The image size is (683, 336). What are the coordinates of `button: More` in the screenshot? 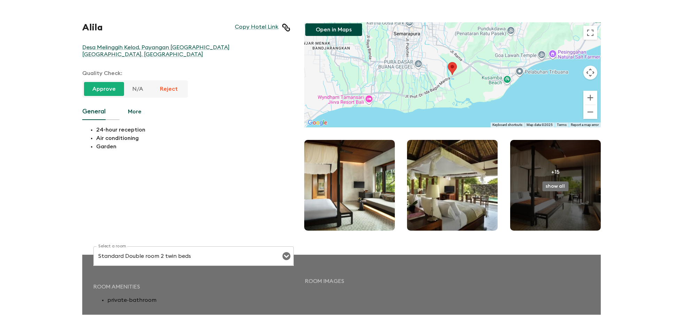 It's located at (134, 112).